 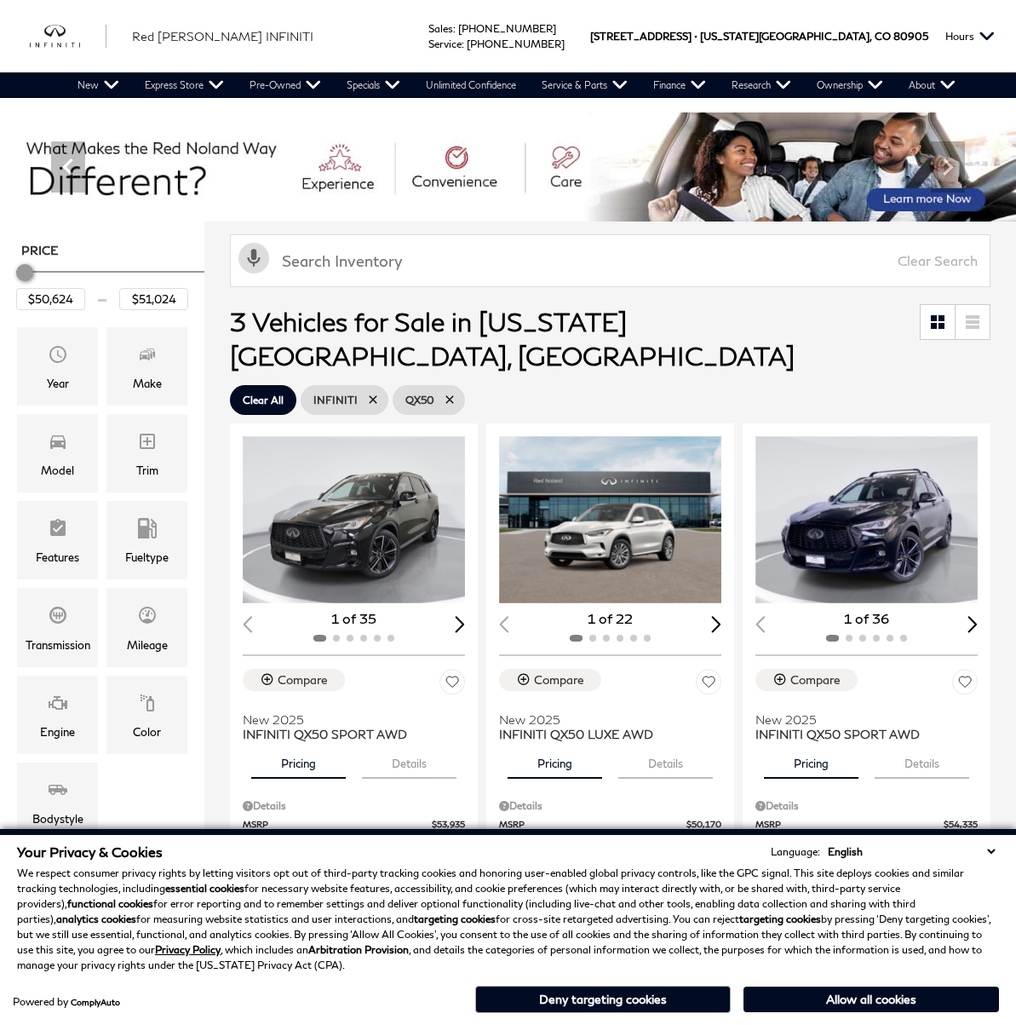 I want to click on div: Make, so click(x=147, y=383).